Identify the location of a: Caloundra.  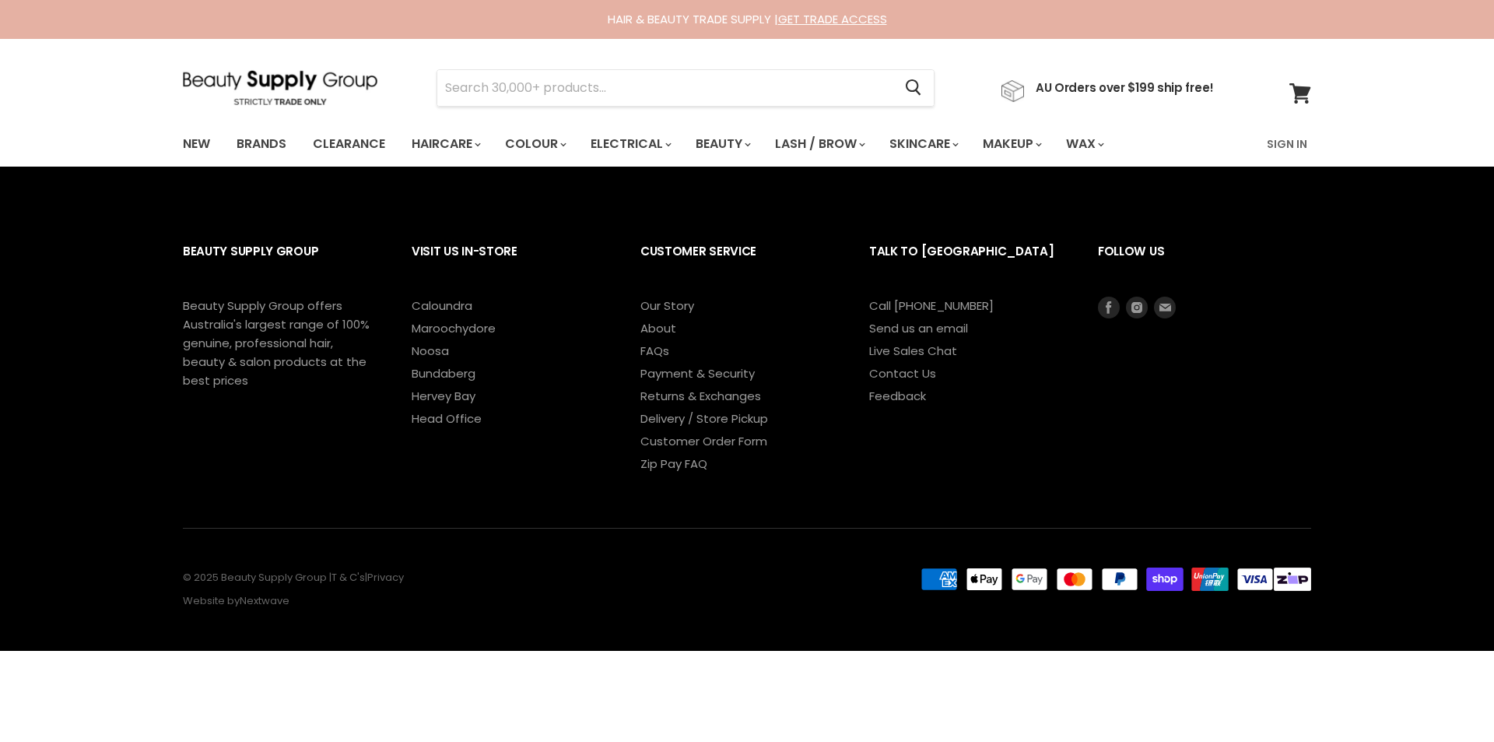
(442, 305).